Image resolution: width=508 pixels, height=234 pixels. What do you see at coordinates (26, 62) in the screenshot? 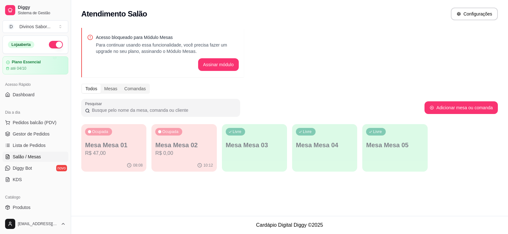
I see `article: Plano Essencial` at bounding box center [26, 62].